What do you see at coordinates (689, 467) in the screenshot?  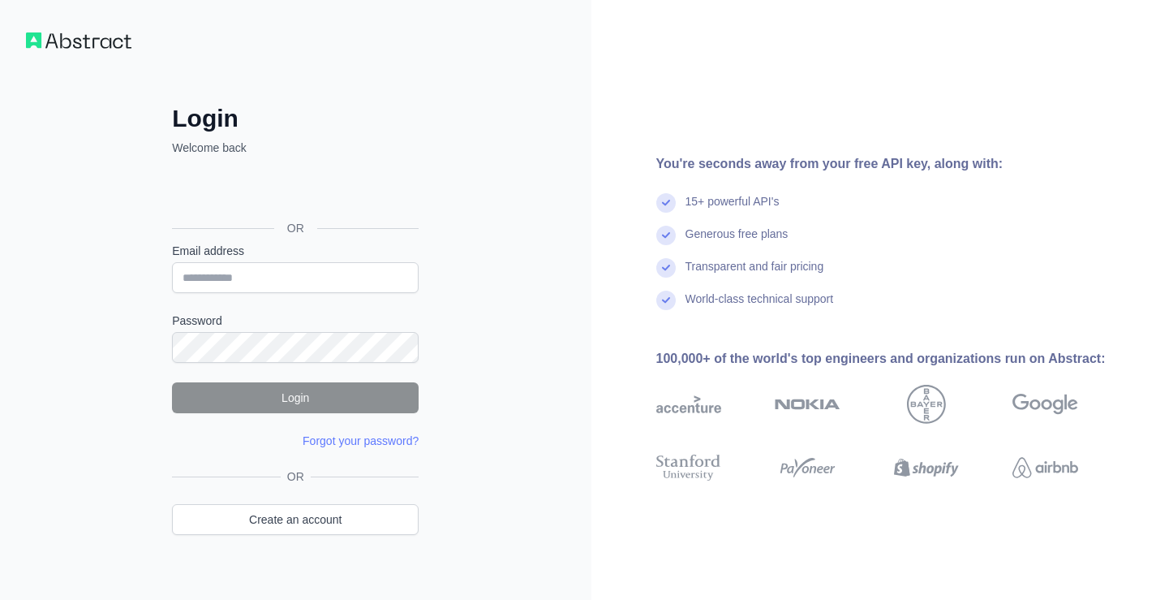 I see `img: stanford university` at bounding box center [689, 467].